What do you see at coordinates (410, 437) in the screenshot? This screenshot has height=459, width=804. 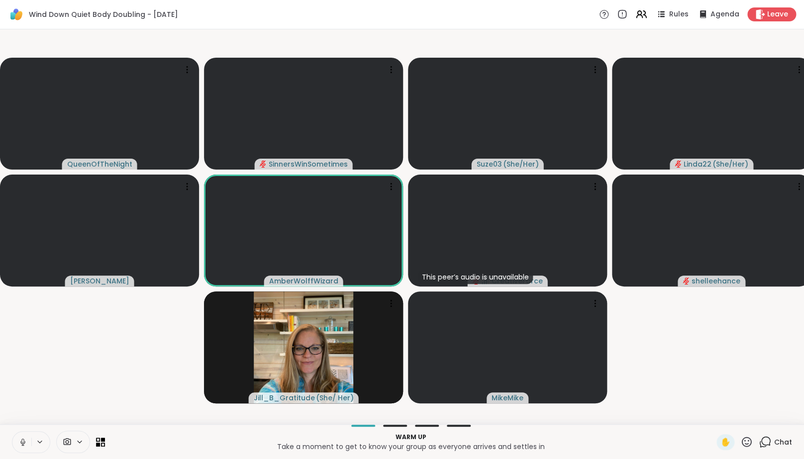 I see `p: Warm up` at bounding box center [410, 437].